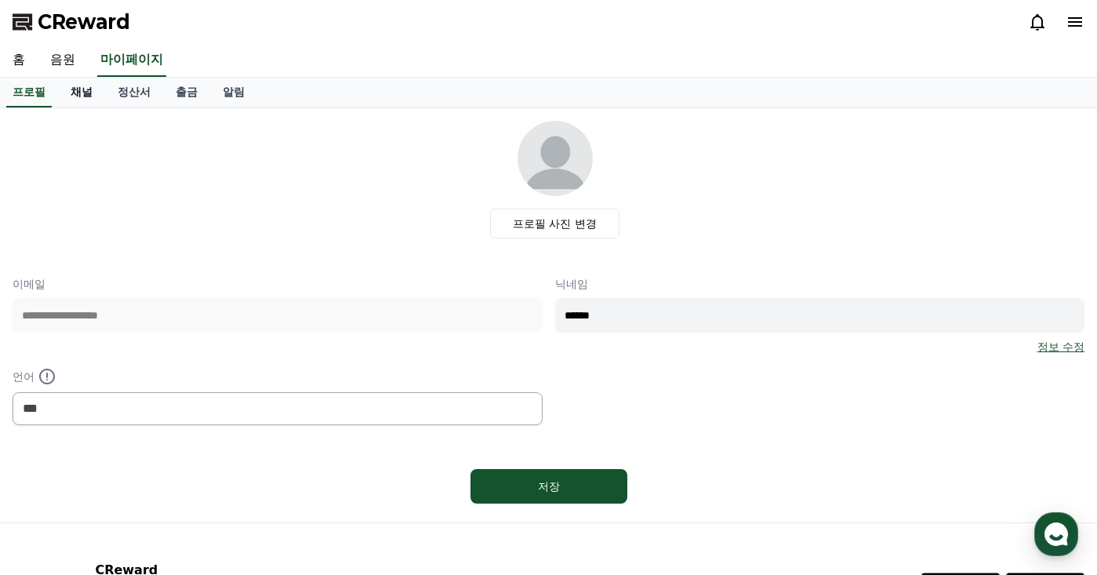  Describe the element at coordinates (134, 93) in the screenshot. I see `a: 정산서` at that location.